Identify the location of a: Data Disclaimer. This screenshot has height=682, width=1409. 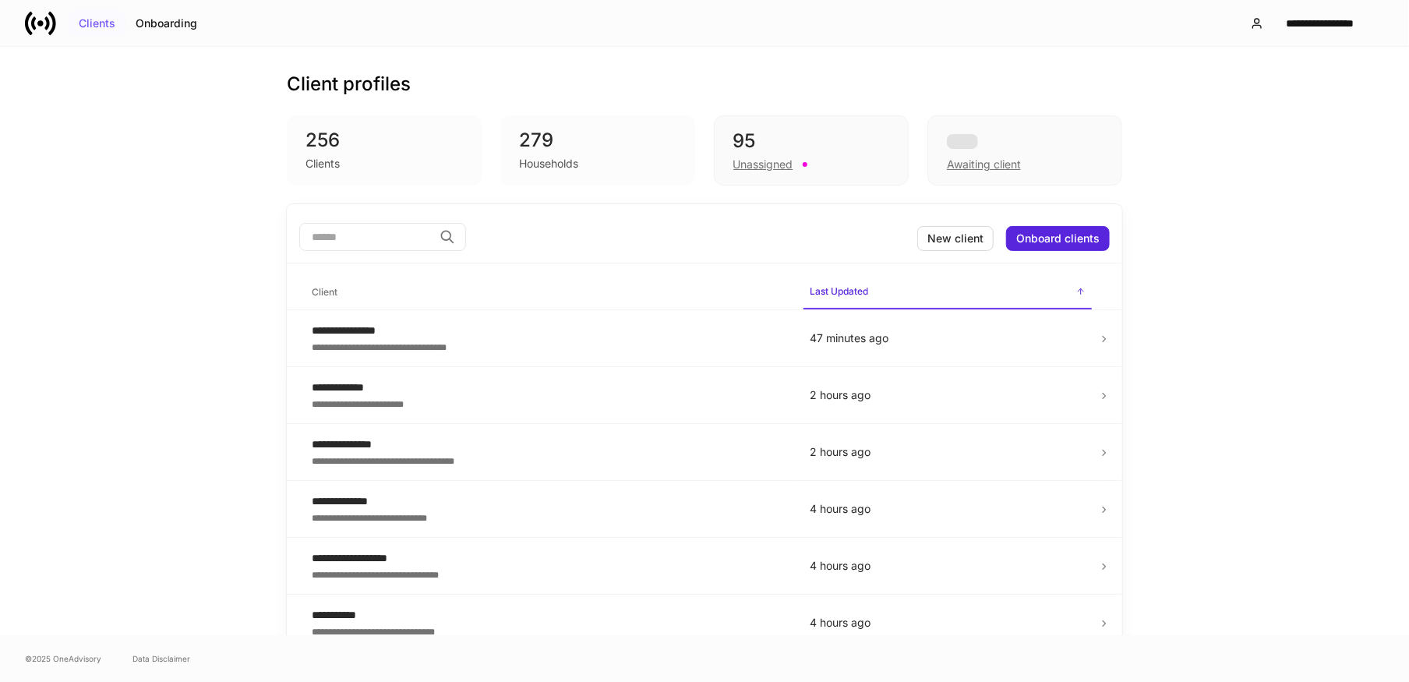
(161, 658).